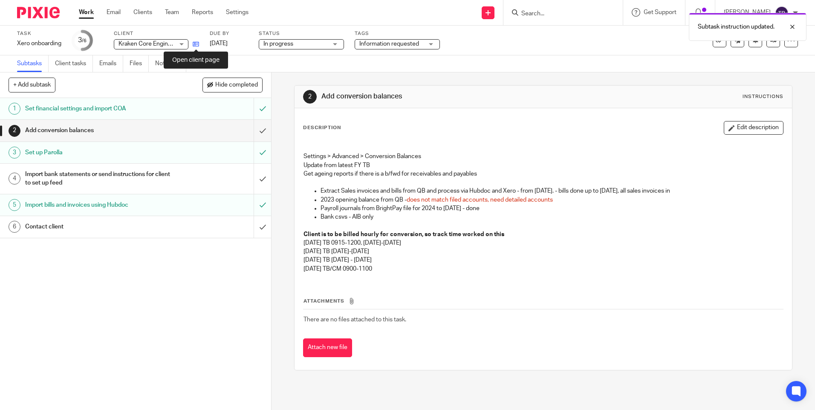 The height and width of the screenshot is (410, 815). What do you see at coordinates (98, 153) in the screenshot?
I see `h1: Set up Parolla` at bounding box center [98, 153].